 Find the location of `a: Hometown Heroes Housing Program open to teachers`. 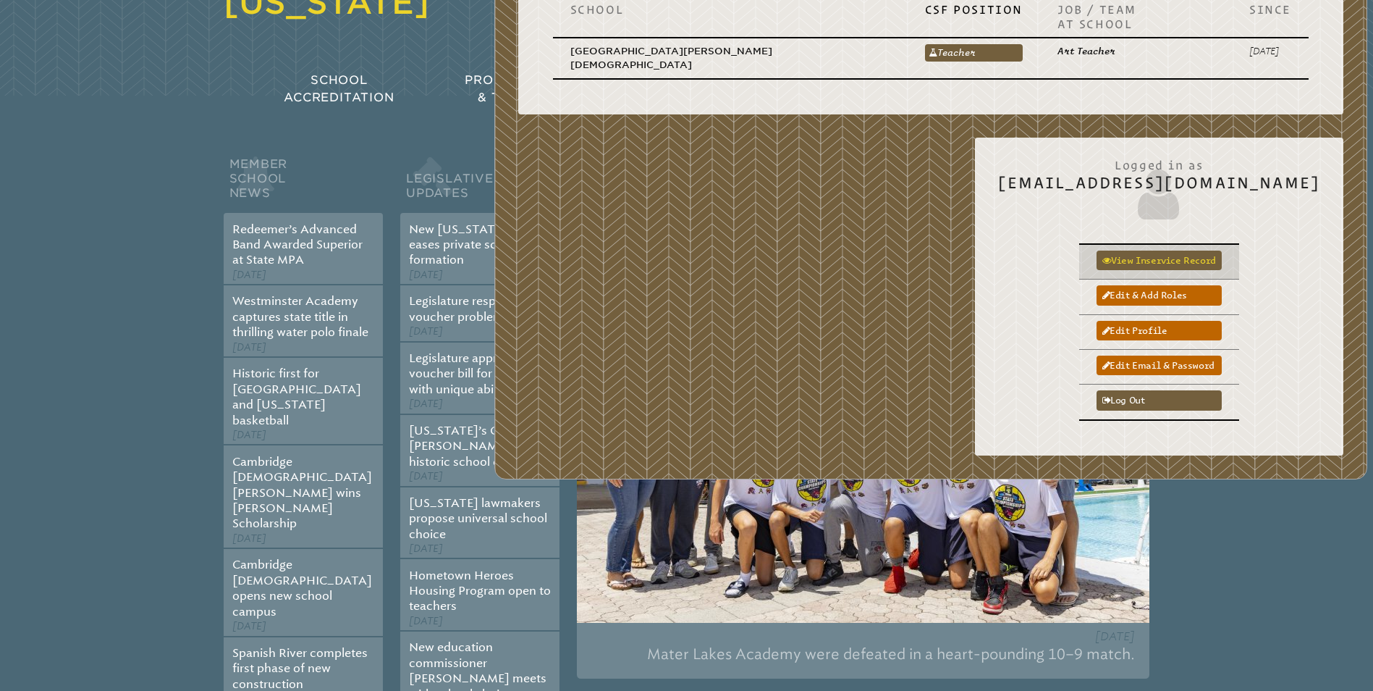

a: Hometown Heroes Housing Program open to teachers is located at coordinates (480, 591).